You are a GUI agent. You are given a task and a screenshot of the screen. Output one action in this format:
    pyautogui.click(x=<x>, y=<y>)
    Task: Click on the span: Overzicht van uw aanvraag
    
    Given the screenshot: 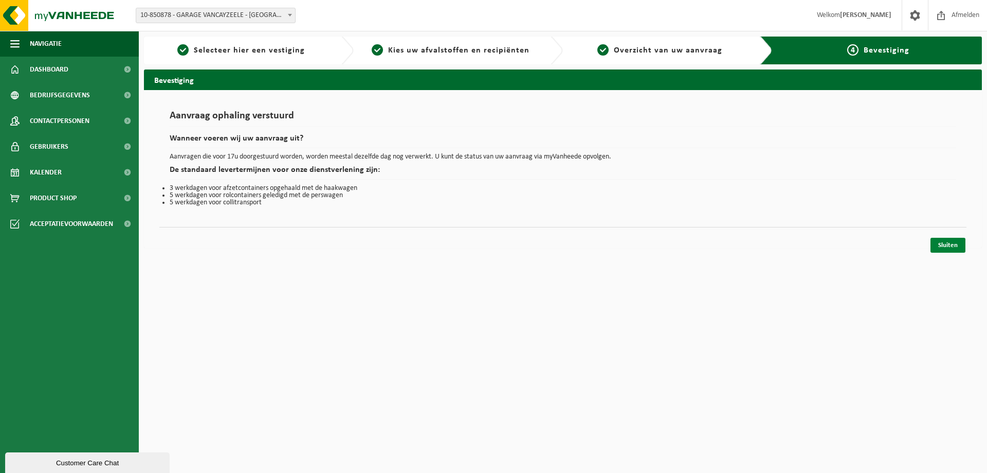 What is the action you would take?
    pyautogui.click(x=668, y=50)
    